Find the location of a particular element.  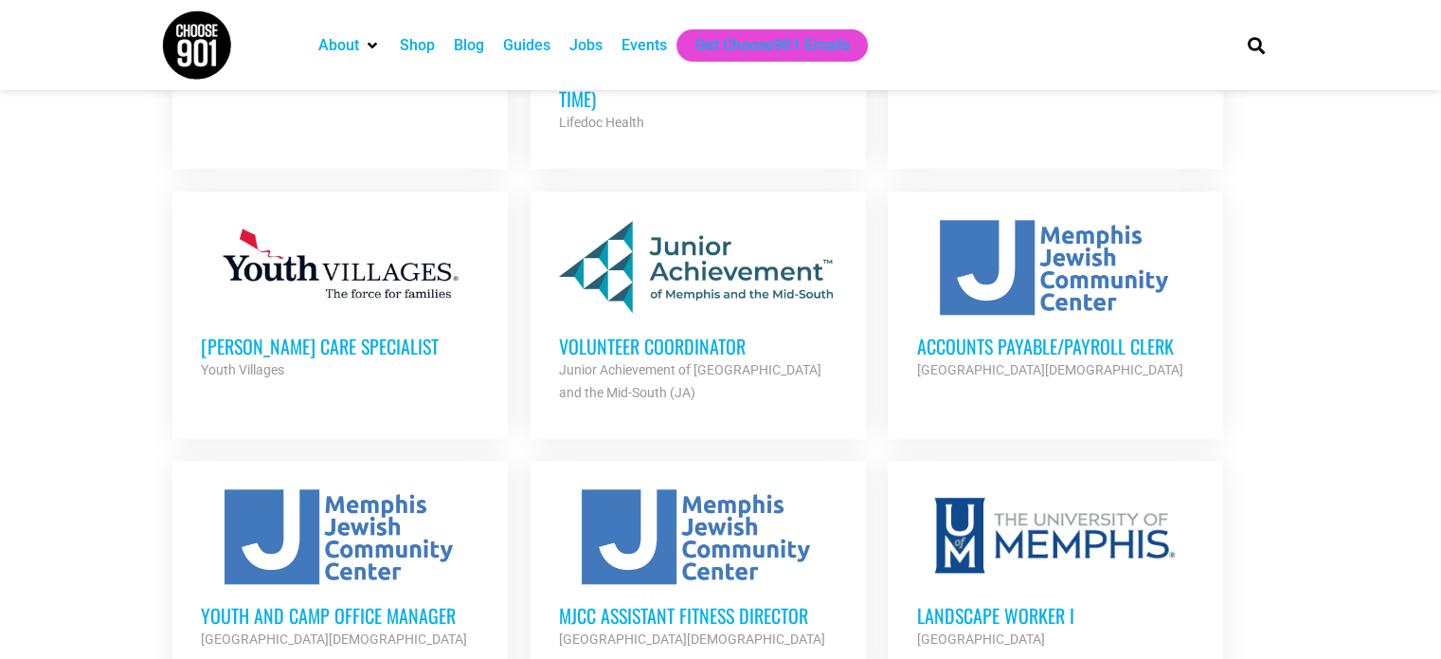

a: Jobs is located at coordinates (586, 45).